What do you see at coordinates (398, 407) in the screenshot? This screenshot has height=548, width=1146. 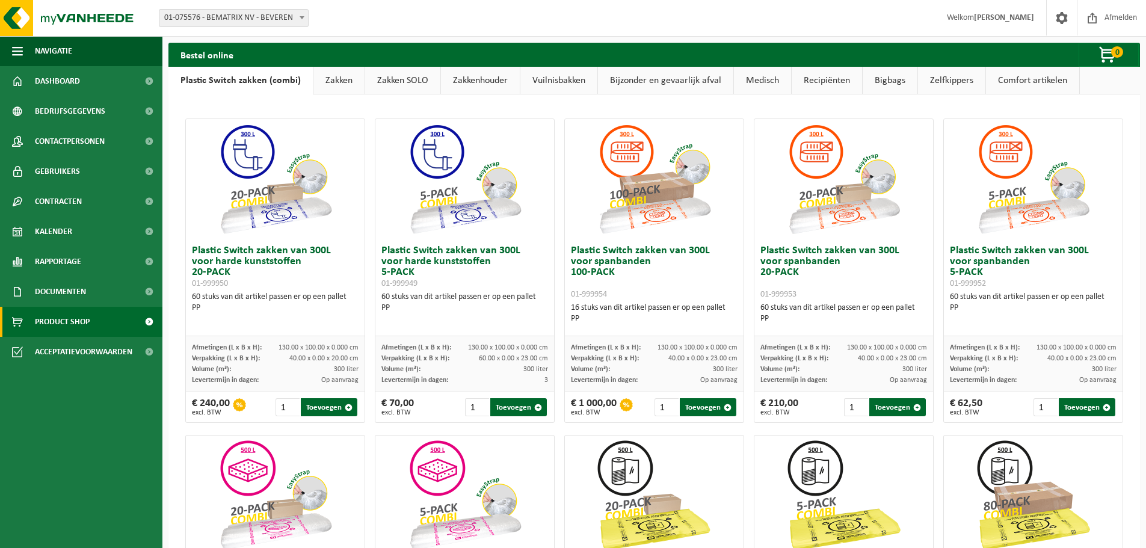 I see `div: € 70,00` at bounding box center [398, 407].